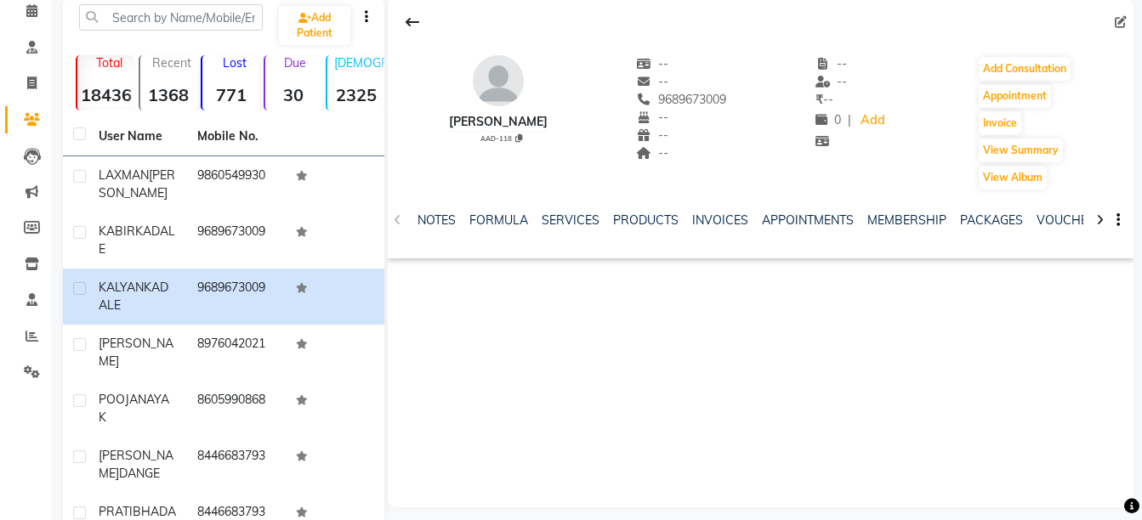 The width and height of the screenshot is (1142, 520). I want to click on span: 0, so click(828, 120).